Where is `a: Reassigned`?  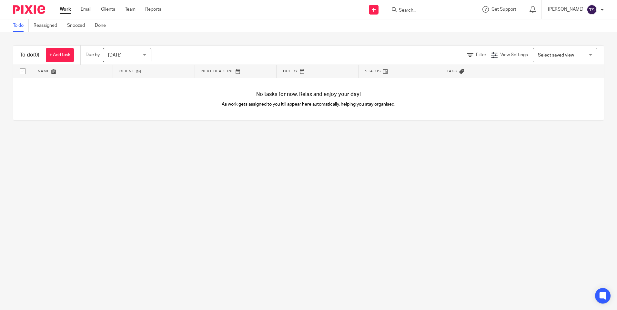 a: Reassigned is located at coordinates (48, 25).